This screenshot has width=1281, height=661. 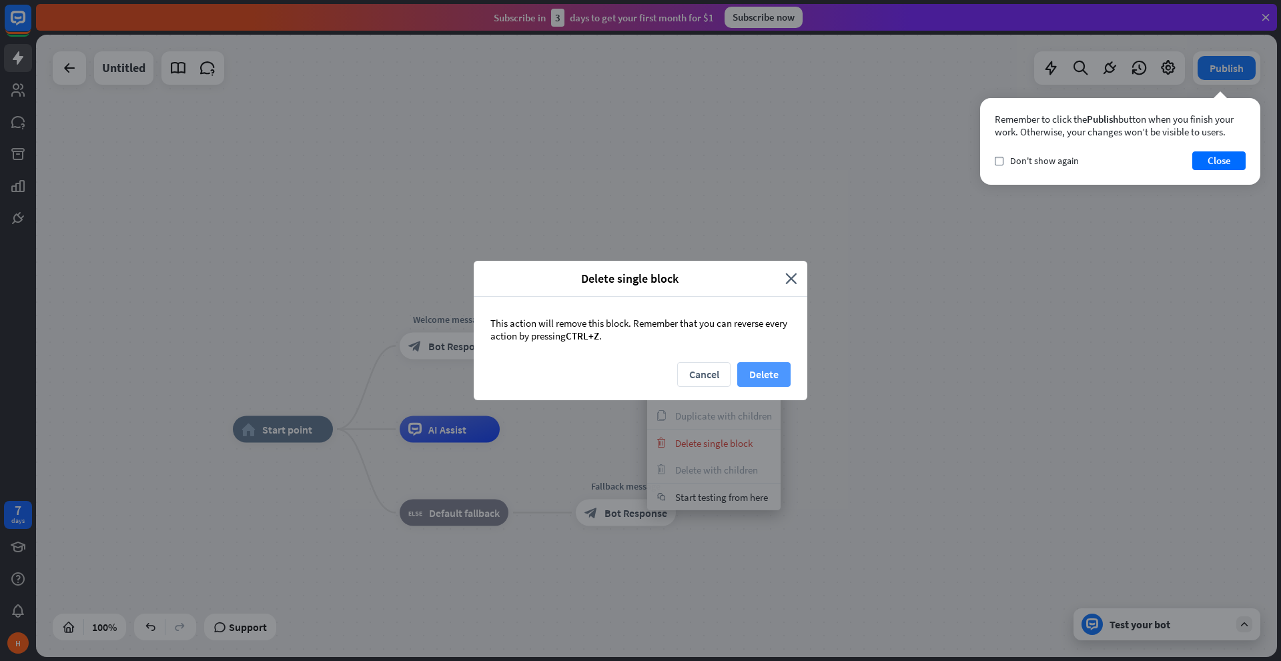 I want to click on span: Don't show again, so click(x=1044, y=161).